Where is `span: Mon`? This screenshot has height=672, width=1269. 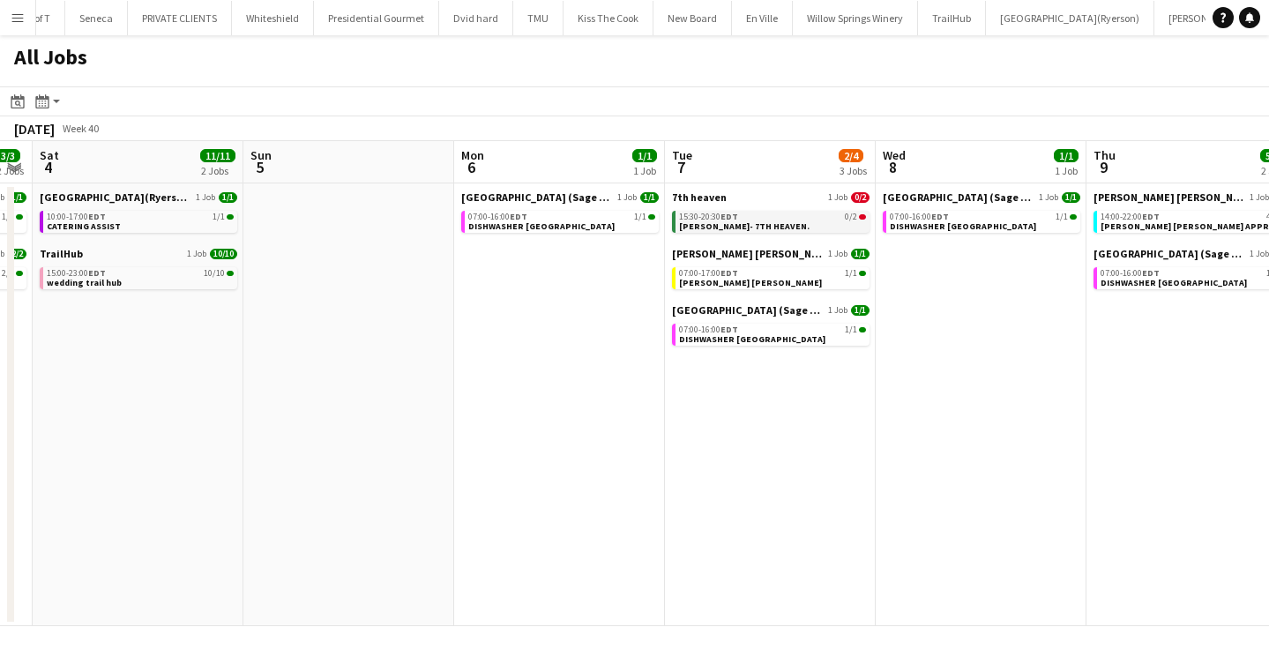
span: Mon is located at coordinates (473, 155).